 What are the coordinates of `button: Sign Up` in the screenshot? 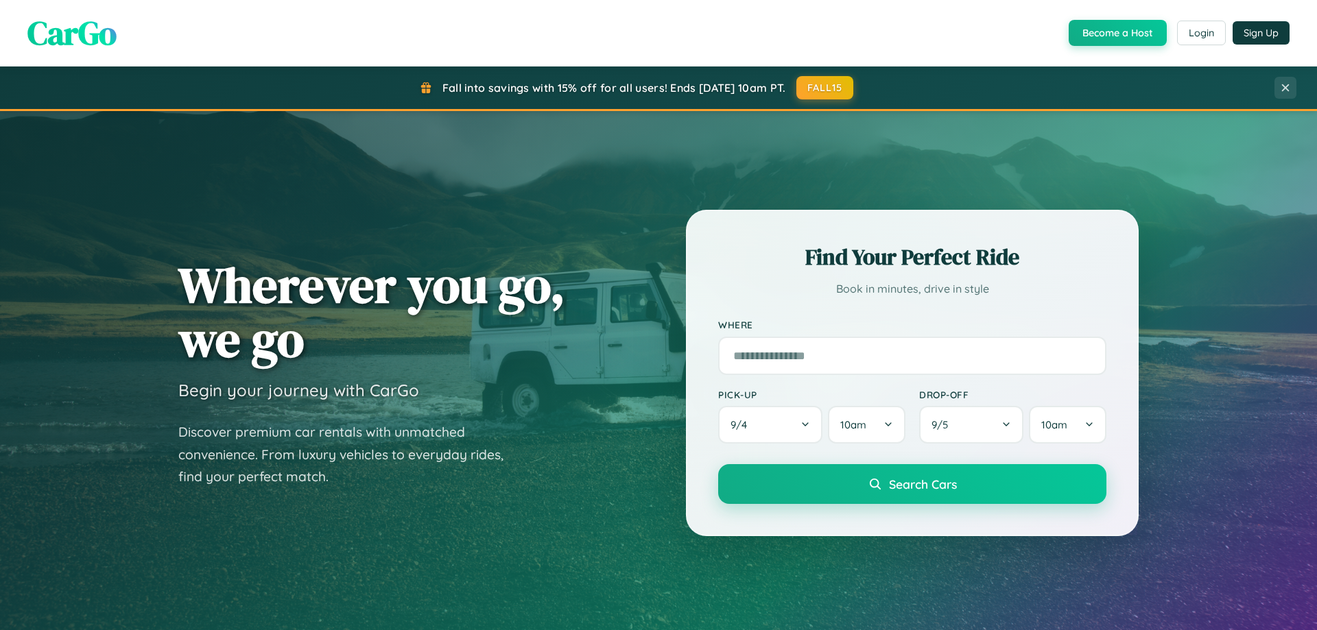 It's located at (1261, 33).